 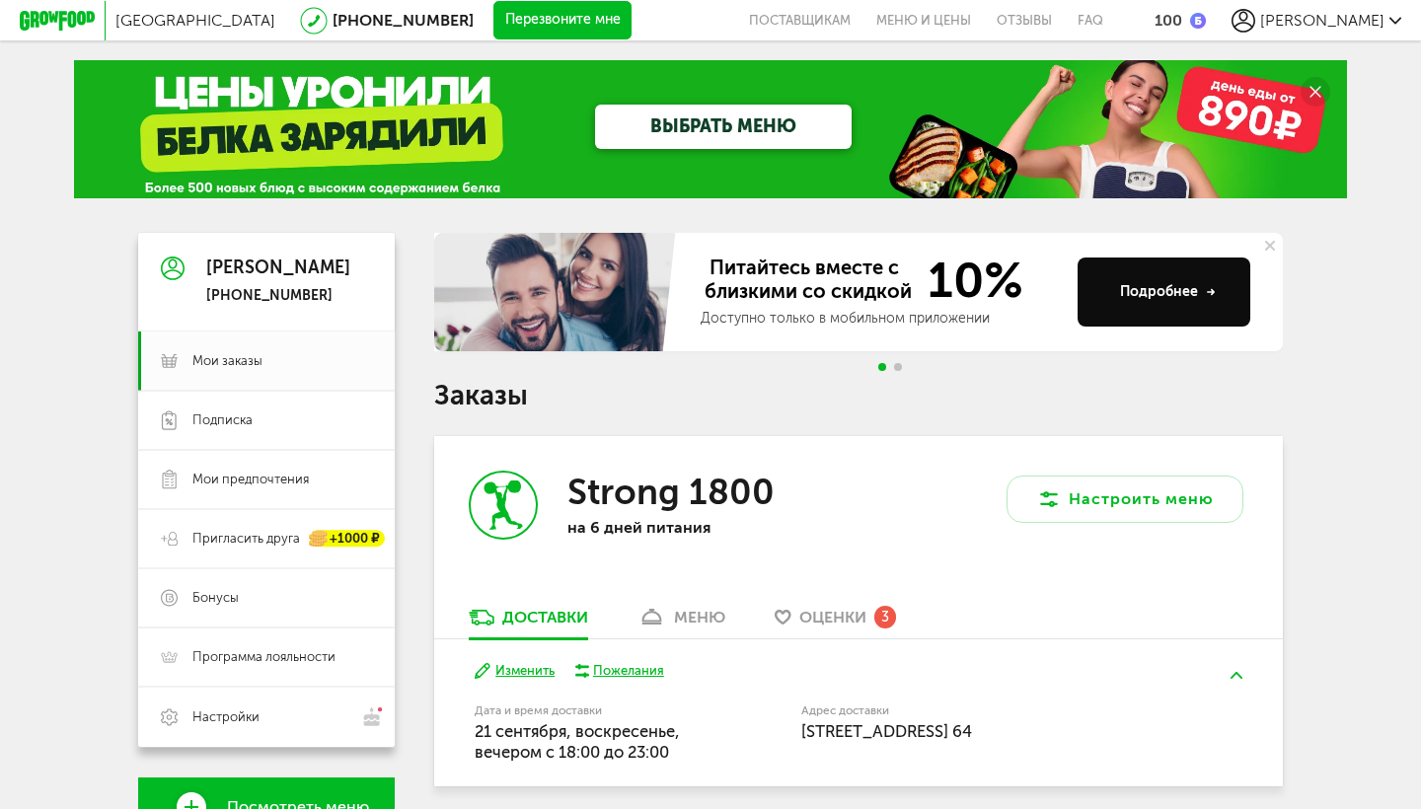 I want to click on span: Мои заказы, so click(x=227, y=361).